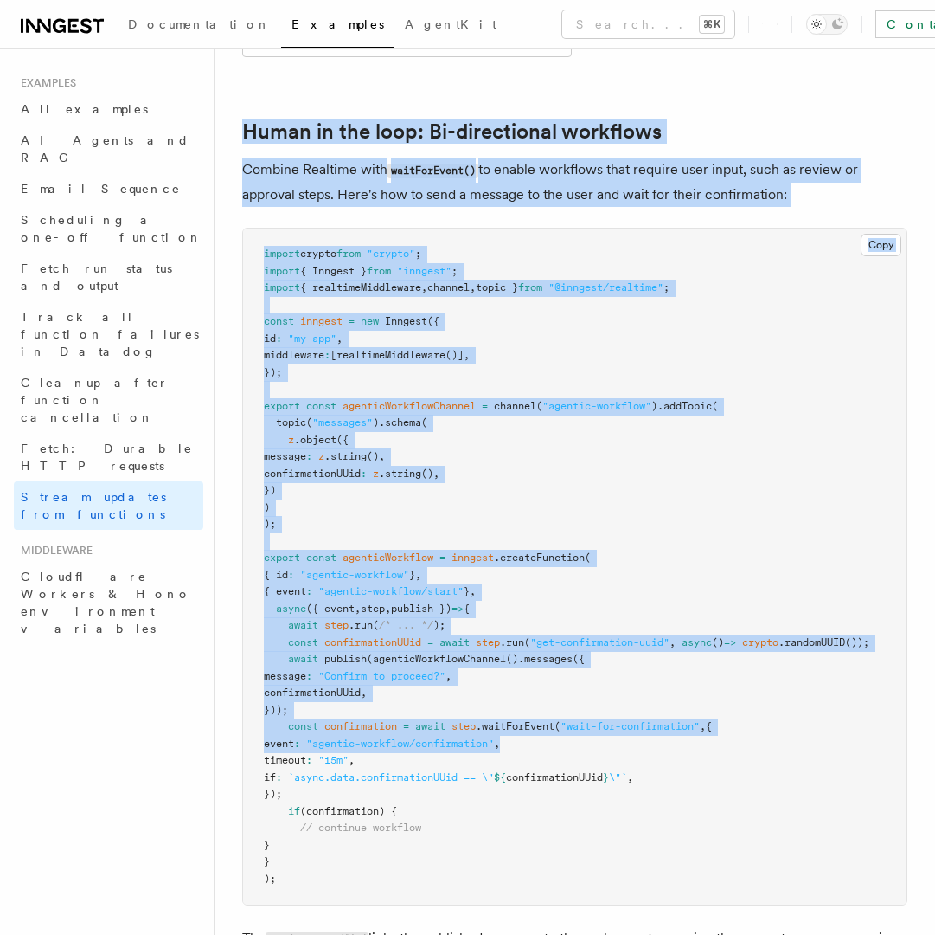 This screenshot has height=935, width=935. What do you see at coordinates (108, 277) in the screenshot?
I see `a: Fetch run status and output` at bounding box center [108, 277].